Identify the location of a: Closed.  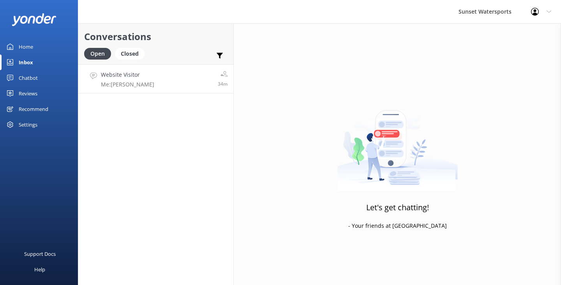
(132, 53).